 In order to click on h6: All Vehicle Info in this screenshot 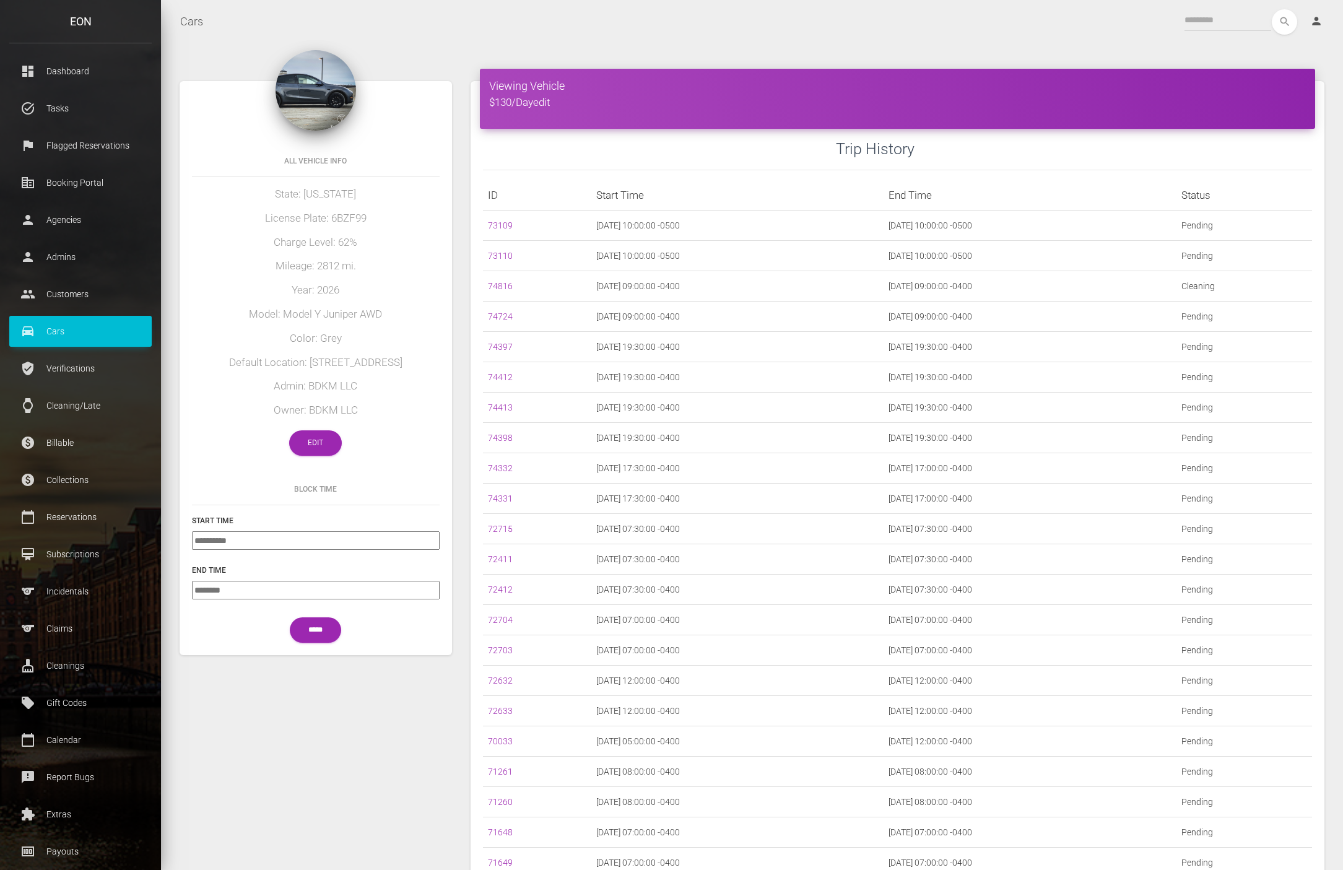, I will do `click(316, 161)`.